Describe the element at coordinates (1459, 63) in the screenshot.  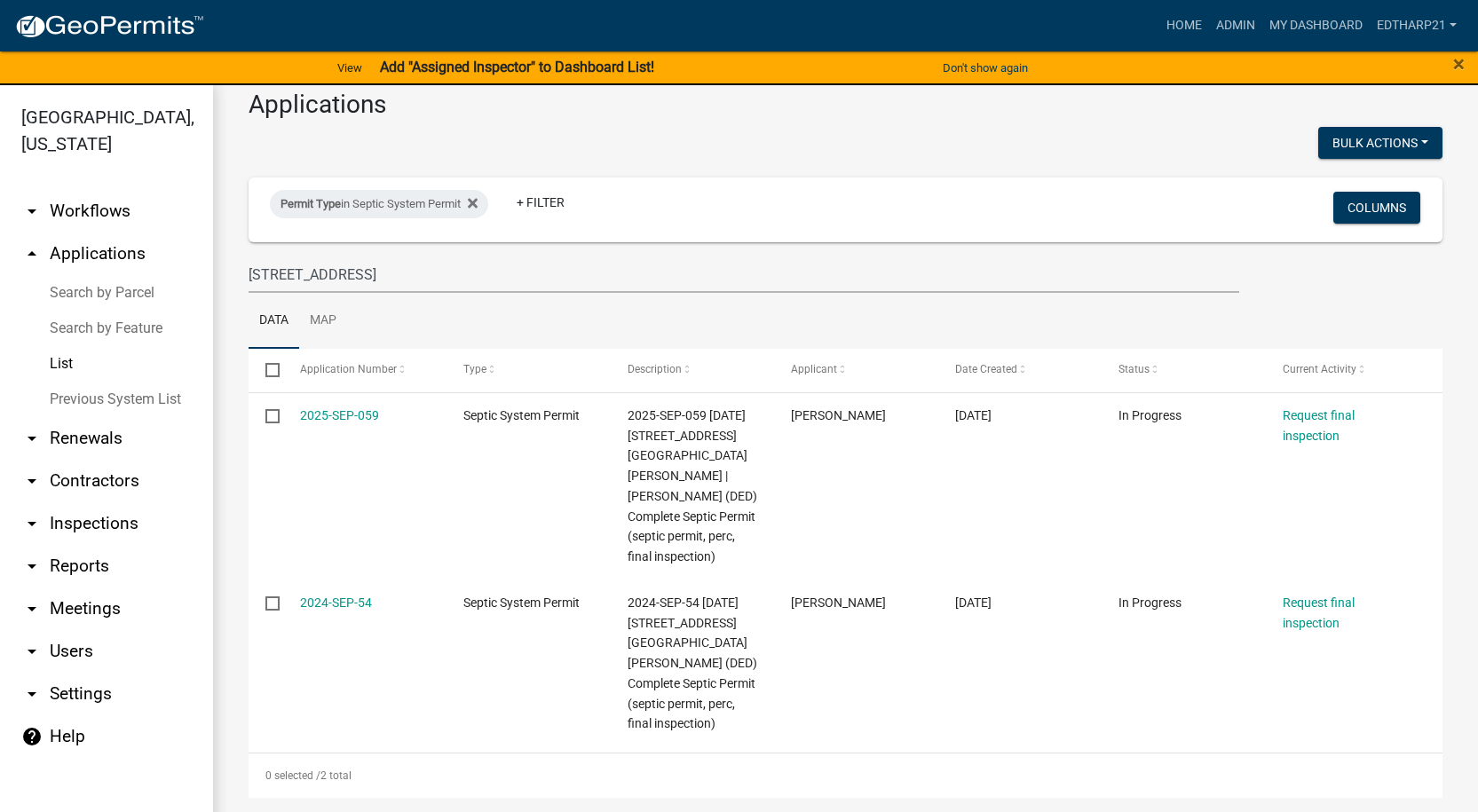
I see `button: Close` at that location.